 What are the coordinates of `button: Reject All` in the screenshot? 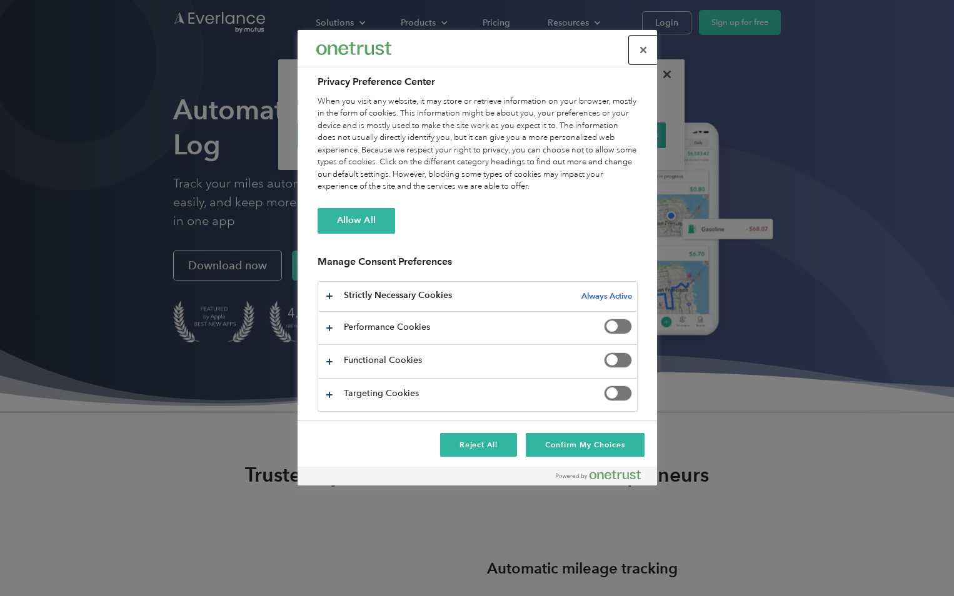 It's located at (479, 445).